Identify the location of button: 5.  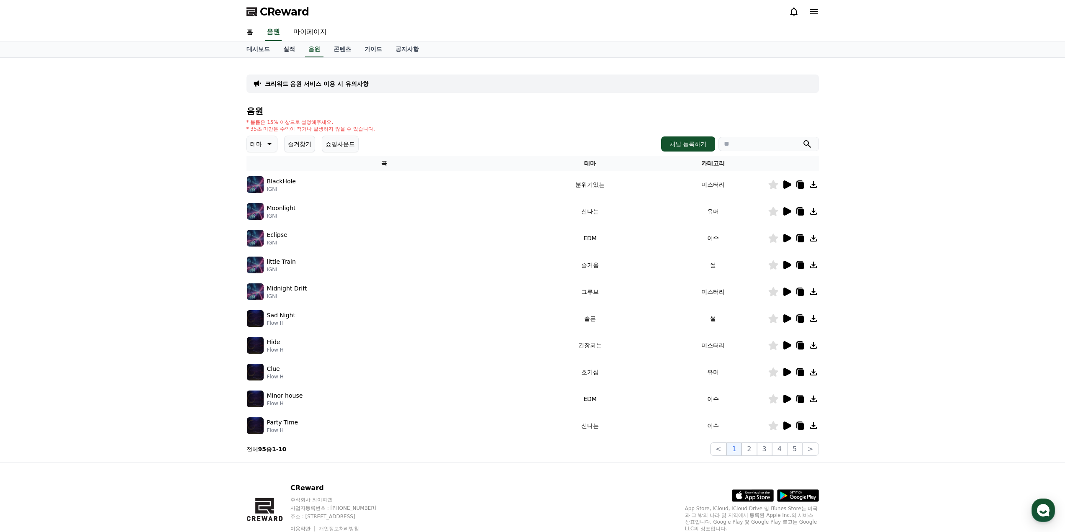
(794, 449).